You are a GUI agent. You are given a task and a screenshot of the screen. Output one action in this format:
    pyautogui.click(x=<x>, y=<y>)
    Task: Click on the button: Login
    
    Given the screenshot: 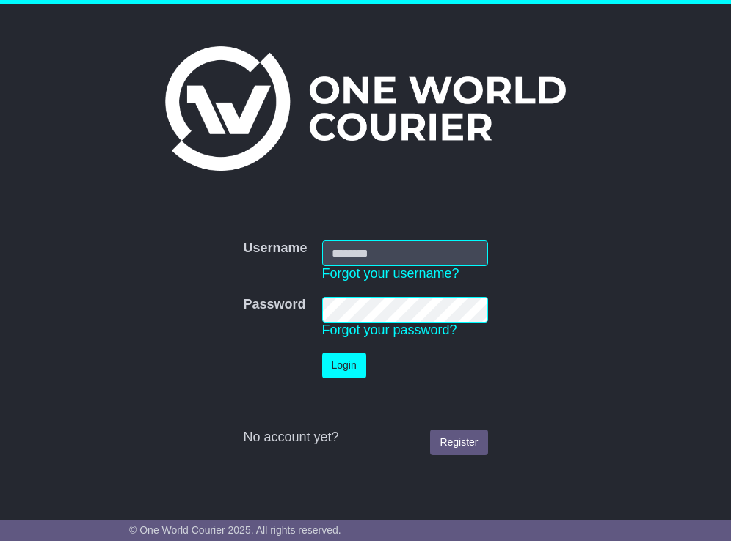 What is the action you would take?
    pyautogui.click(x=344, y=365)
    